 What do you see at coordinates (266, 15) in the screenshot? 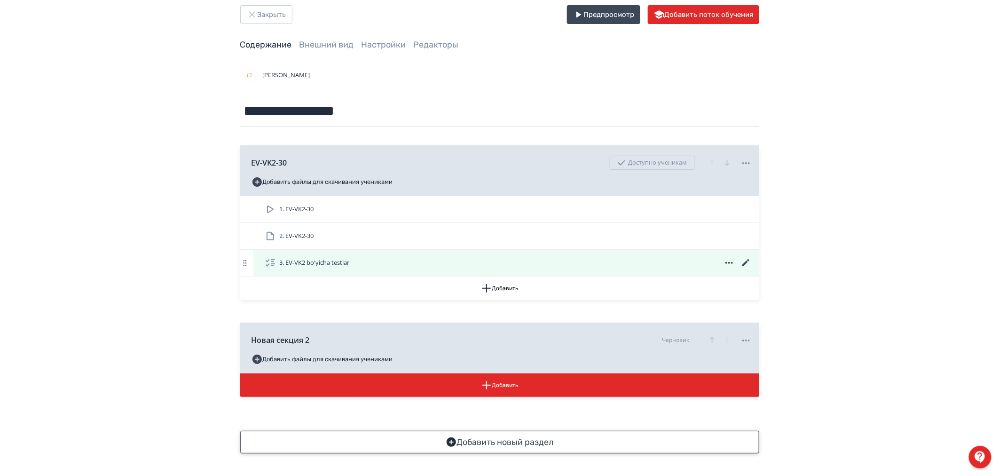
I see `button: Закрыть` at bounding box center [266, 15].